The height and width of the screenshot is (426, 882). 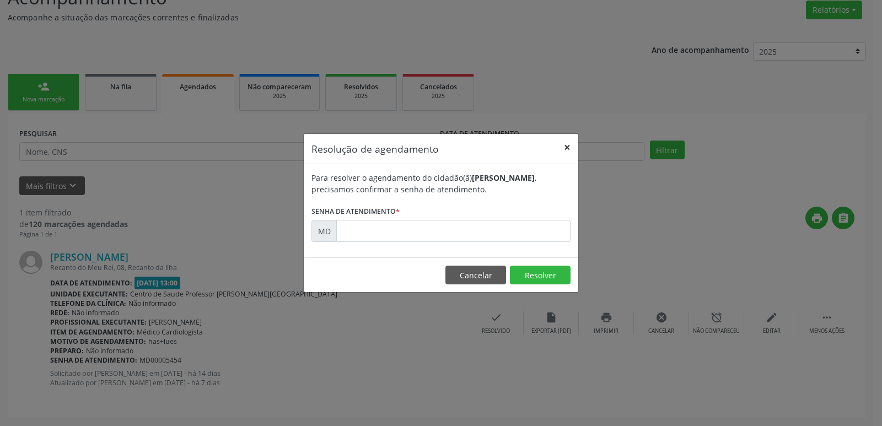 I want to click on button: Cancelar, so click(x=476, y=275).